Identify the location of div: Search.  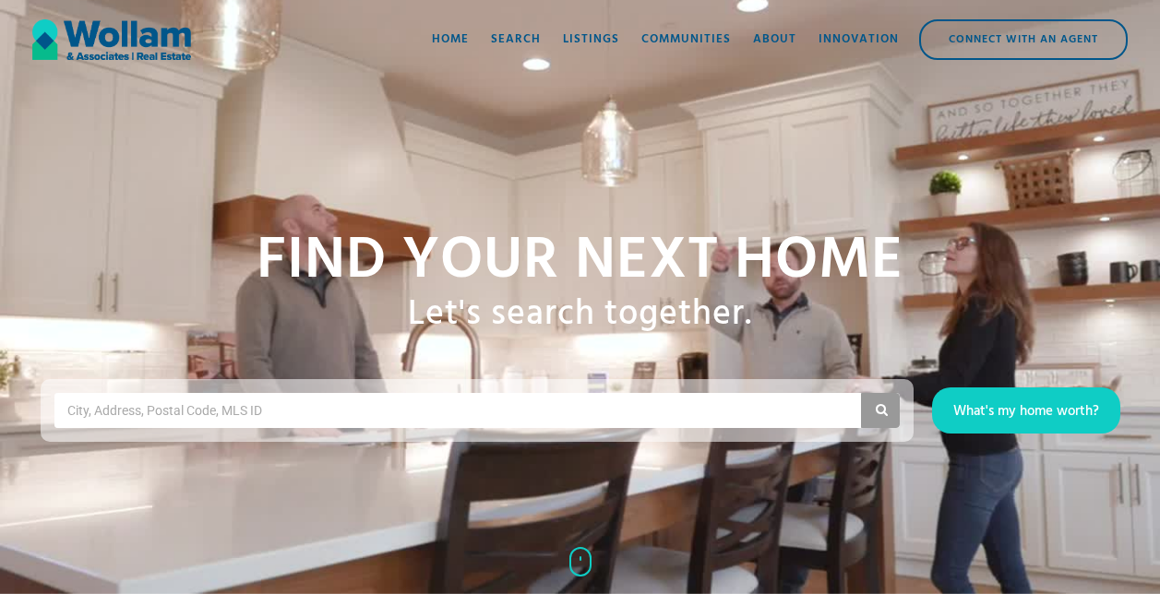
(516, 40).